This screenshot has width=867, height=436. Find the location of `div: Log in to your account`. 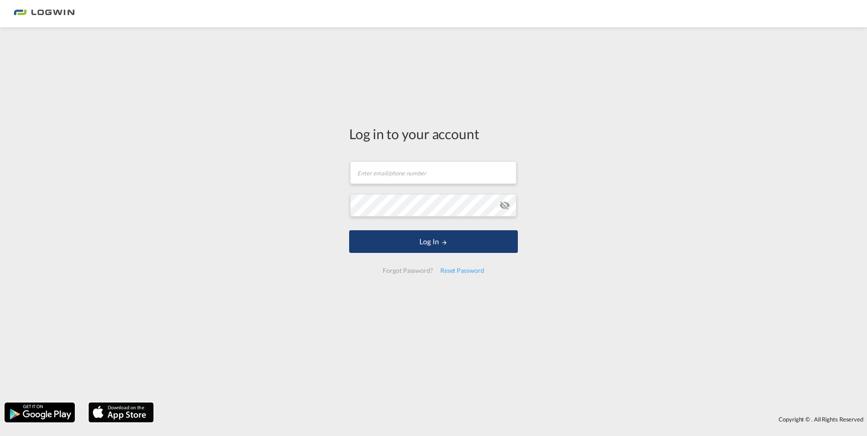

div: Log in to your account is located at coordinates (433, 134).